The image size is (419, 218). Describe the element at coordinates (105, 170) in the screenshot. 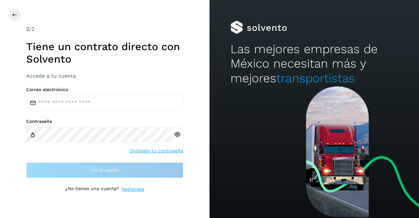

I see `span: Inicia sesión` at that location.